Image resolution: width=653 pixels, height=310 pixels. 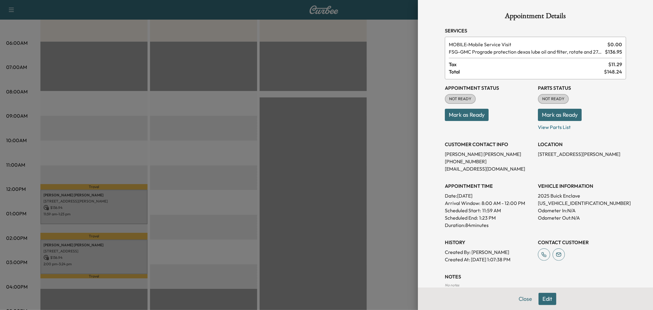 What do you see at coordinates (582, 242) in the screenshot?
I see `h3: CONTACT CUSTOMER` at bounding box center [582, 242].